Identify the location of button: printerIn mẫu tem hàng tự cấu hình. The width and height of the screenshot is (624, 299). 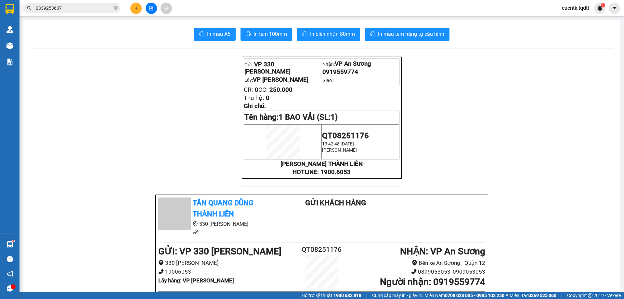
(407, 34).